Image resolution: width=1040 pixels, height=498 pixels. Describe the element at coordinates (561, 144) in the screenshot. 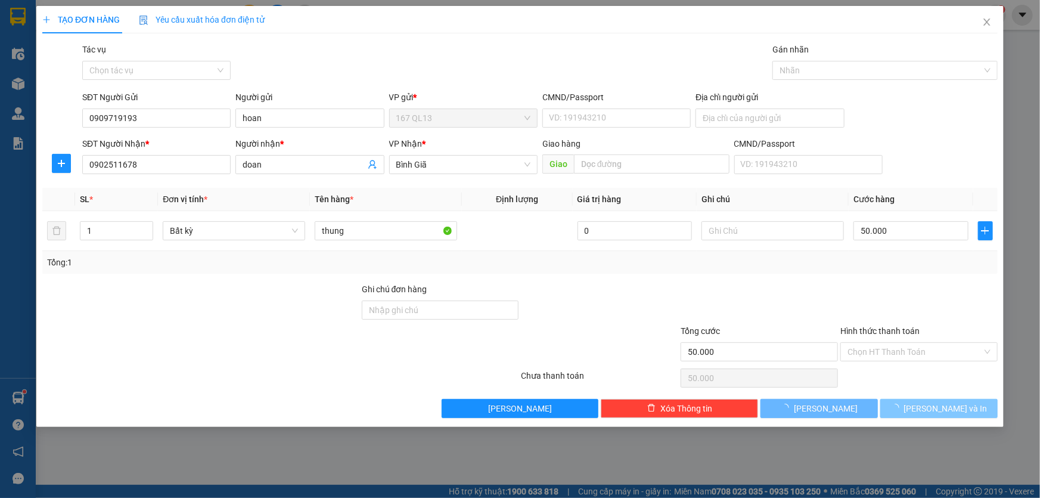

I see `span: Giao hàng` at that location.